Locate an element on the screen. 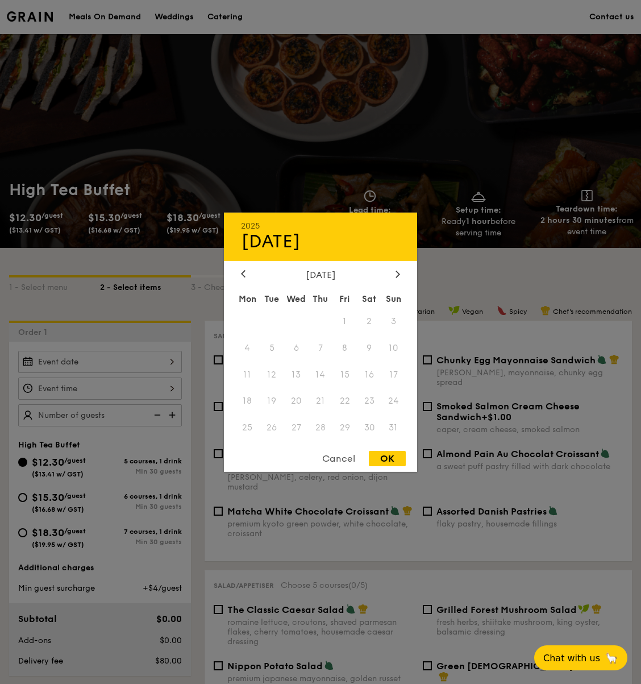 Image resolution: width=641 pixels, height=684 pixels. span: 29 is located at coordinates (344, 427).